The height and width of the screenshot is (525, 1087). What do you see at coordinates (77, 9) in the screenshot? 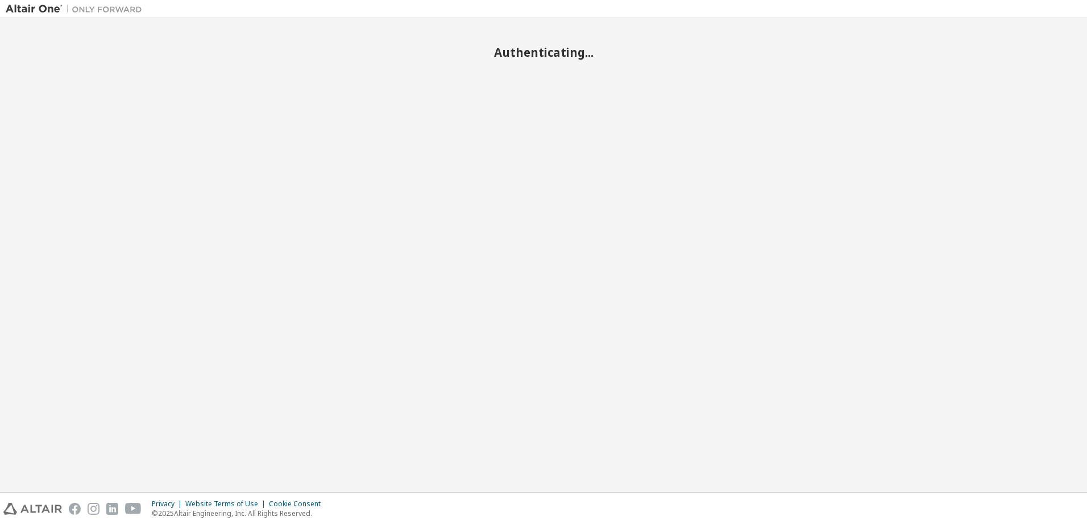
I see `img: Altair One` at bounding box center [77, 9].